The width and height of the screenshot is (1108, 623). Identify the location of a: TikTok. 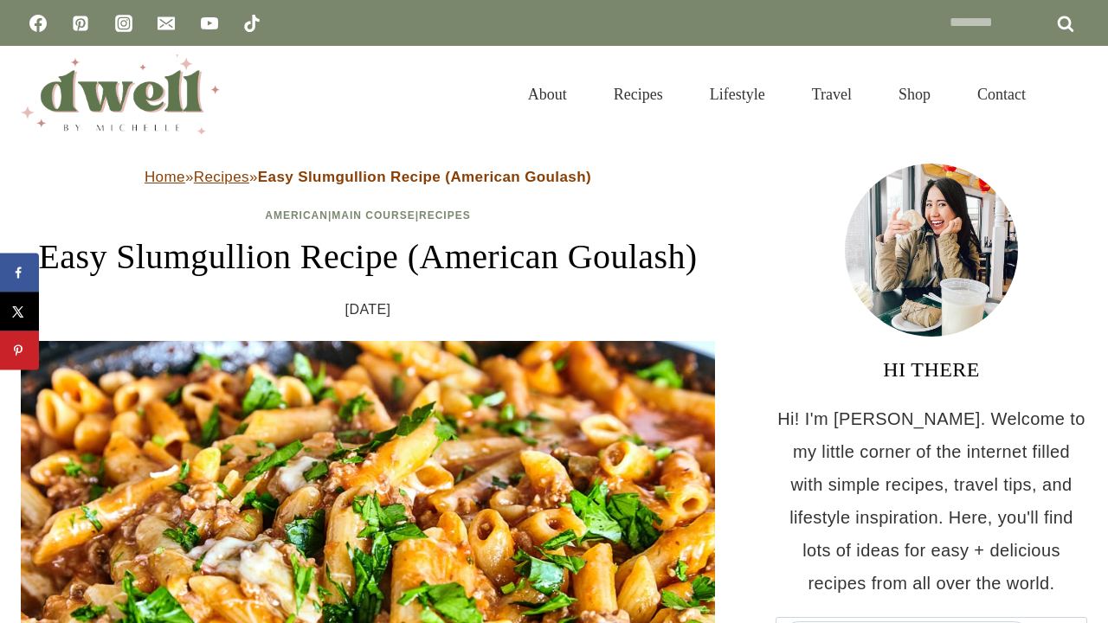
(252, 23).